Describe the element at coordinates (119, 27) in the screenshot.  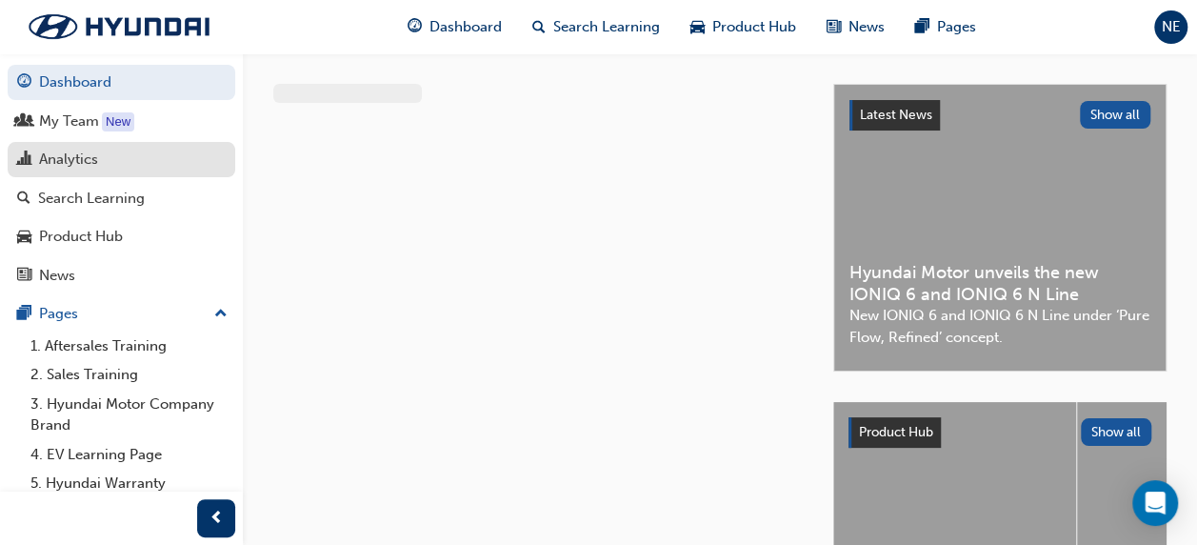
I see `a: Trak` at that location.